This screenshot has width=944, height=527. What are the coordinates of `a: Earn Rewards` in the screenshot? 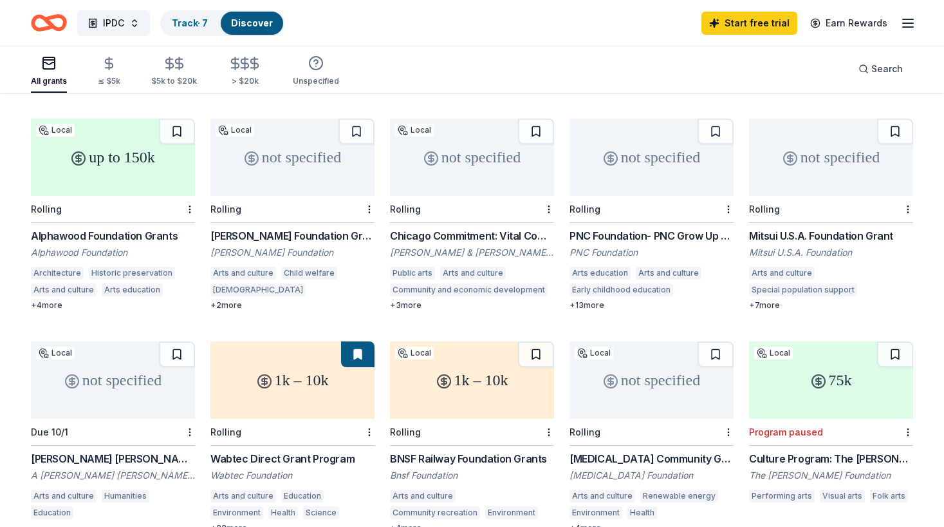 It's located at (849, 23).